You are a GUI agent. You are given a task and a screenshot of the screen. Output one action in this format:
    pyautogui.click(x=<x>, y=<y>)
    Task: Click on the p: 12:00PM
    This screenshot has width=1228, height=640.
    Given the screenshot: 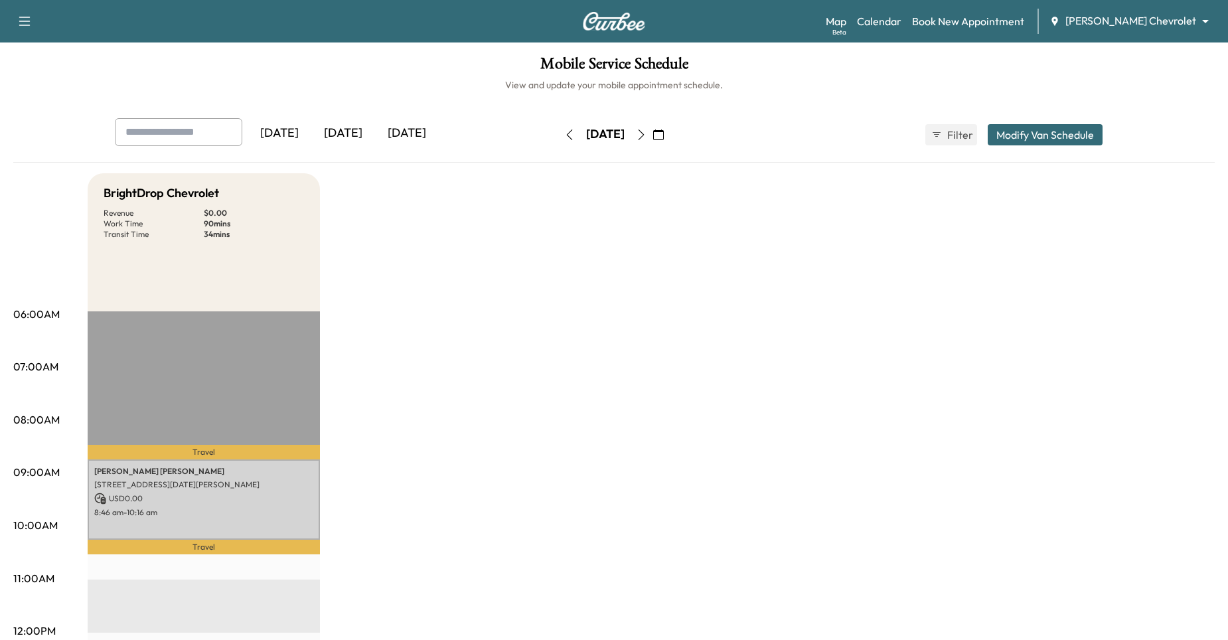 What is the action you would take?
    pyautogui.click(x=35, y=630)
    